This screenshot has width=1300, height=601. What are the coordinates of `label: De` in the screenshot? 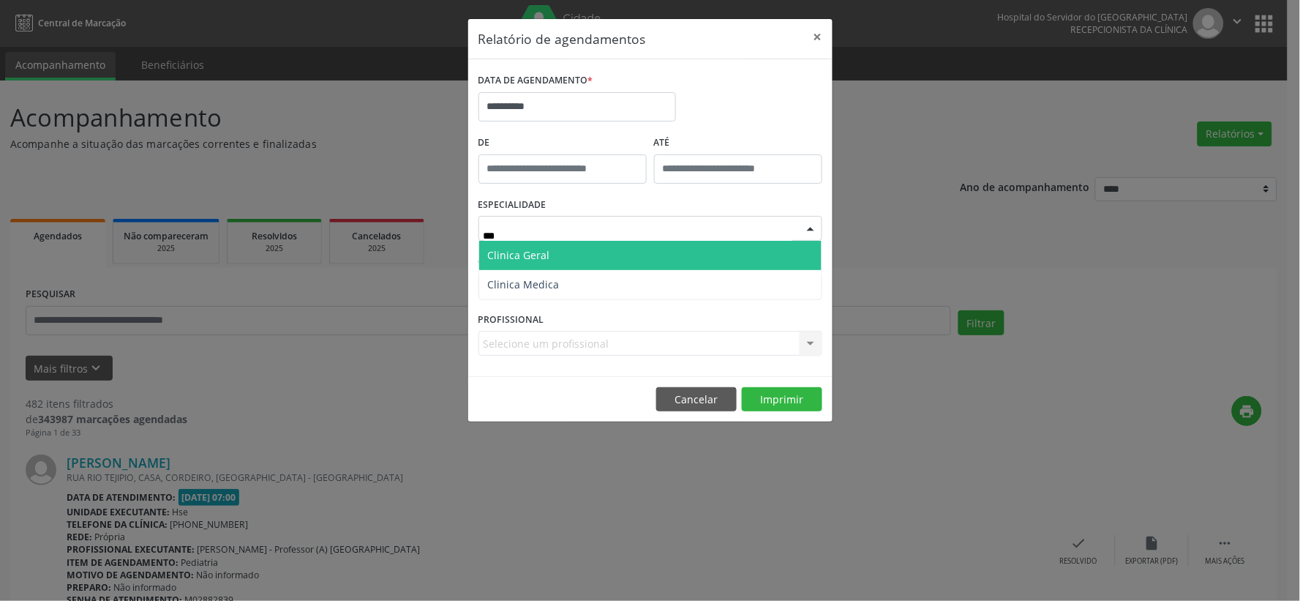 It's located at (563, 143).